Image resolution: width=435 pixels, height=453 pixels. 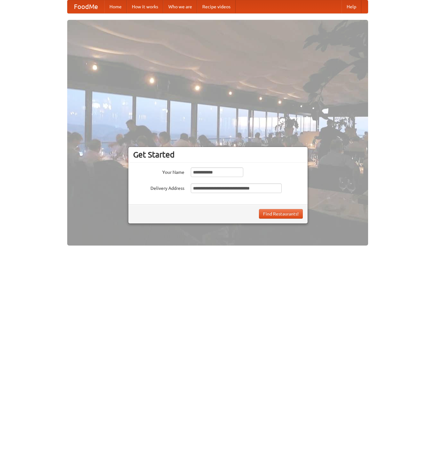 I want to click on label: Delivery Address, so click(x=159, y=187).